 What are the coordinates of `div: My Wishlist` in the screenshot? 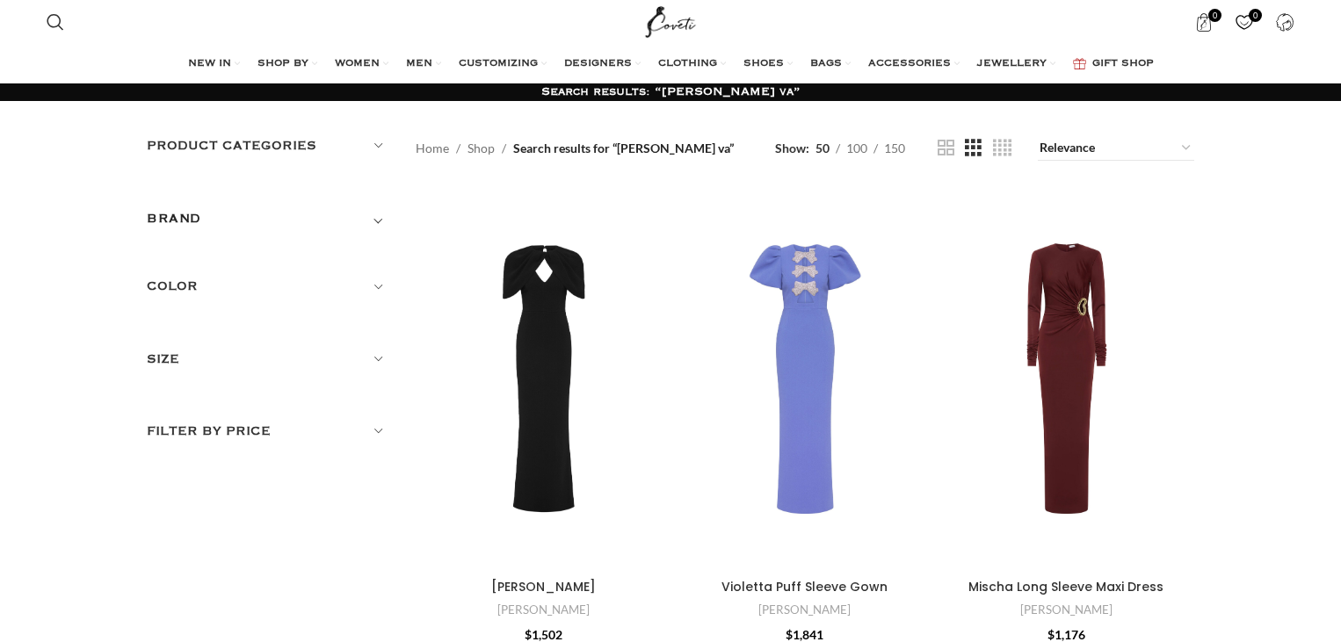 It's located at (1244, 22).